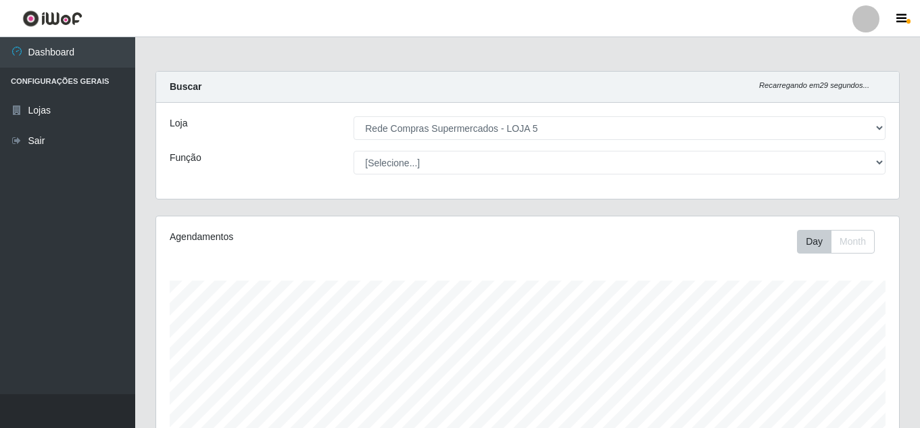 This screenshot has height=428, width=920. I want to click on div: First group, so click(835, 241).